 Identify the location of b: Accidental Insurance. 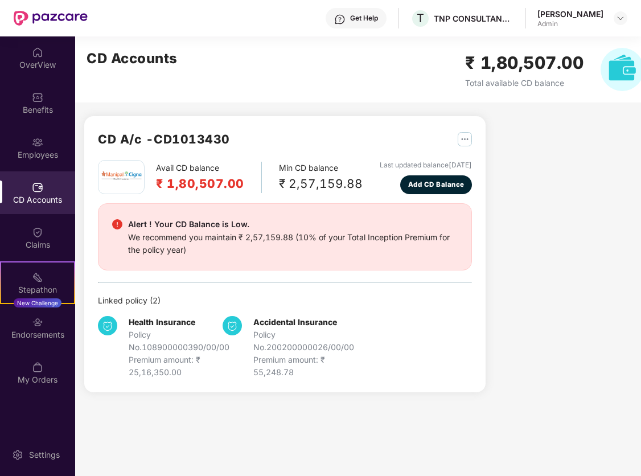
(295, 322).